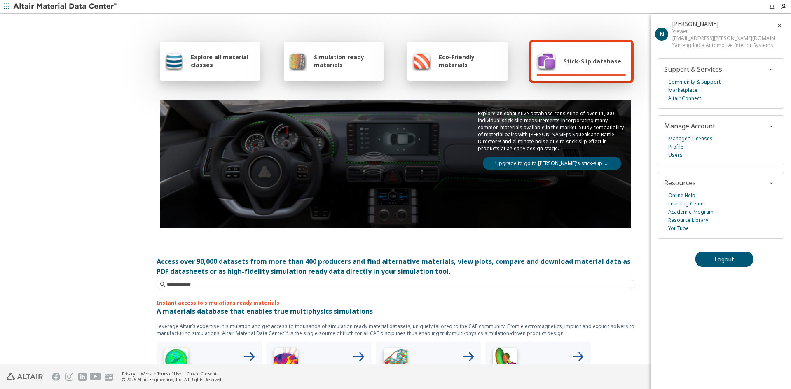 This screenshot has height=389, width=791. I want to click on a: Website Terms of Use, so click(161, 374).